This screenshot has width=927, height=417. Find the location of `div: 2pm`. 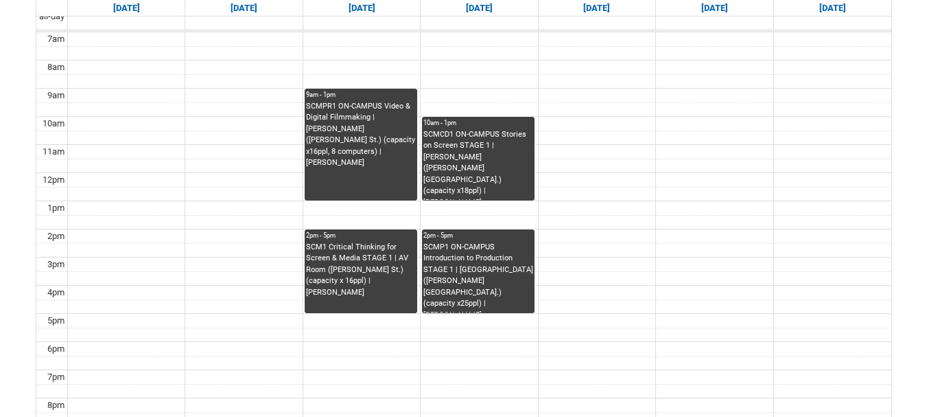

div: 2pm is located at coordinates (56, 236).